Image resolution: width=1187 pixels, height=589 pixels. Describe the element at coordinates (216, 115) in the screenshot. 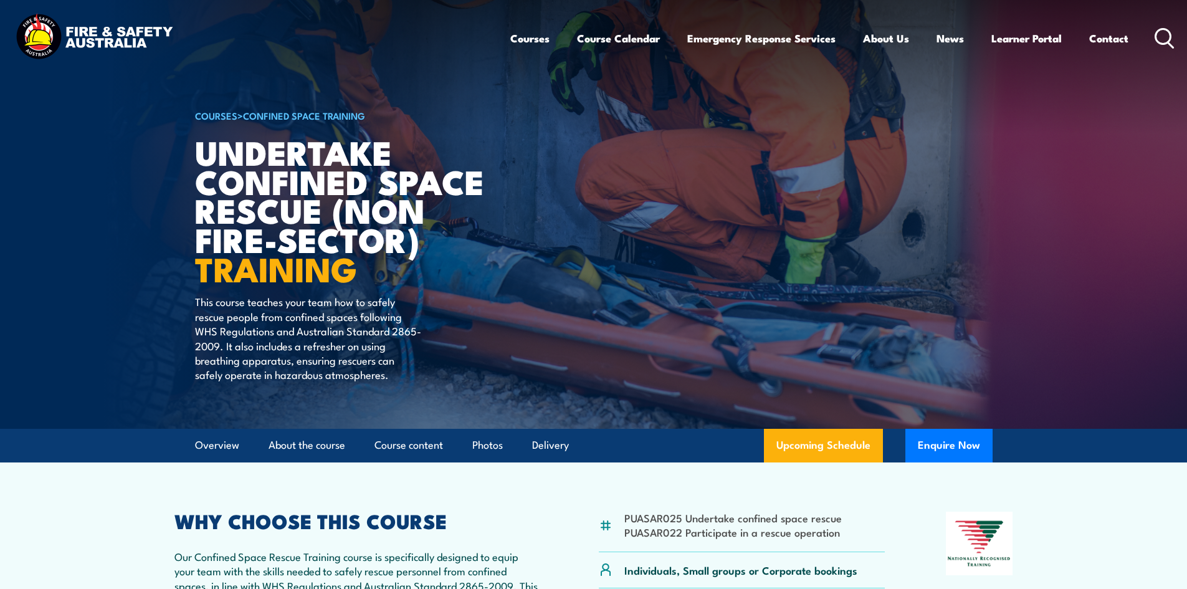

I see `a: COURSES` at that location.